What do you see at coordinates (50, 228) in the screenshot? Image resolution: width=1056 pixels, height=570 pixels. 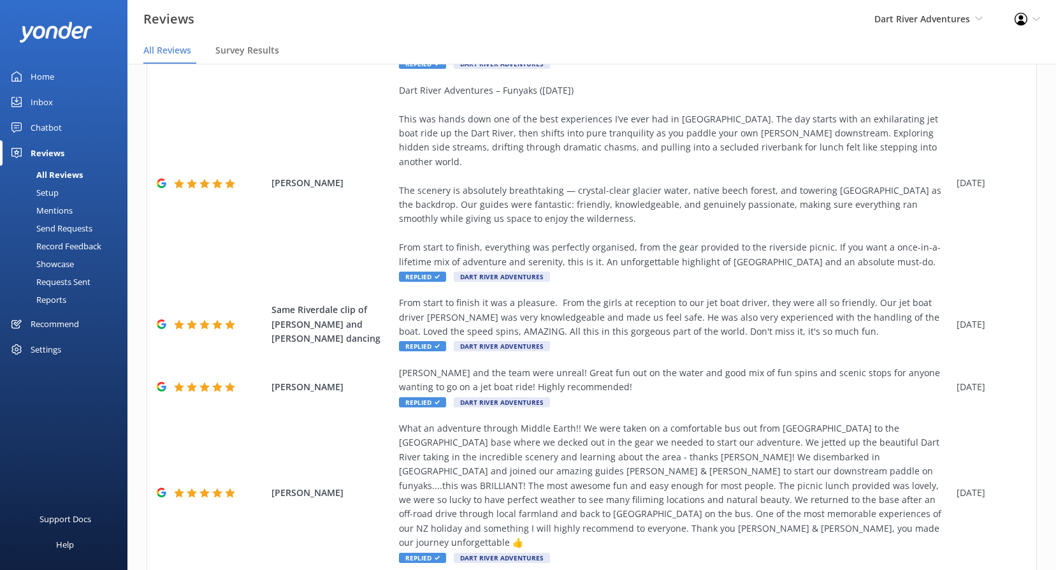 I see `div: Send Requests` at bounding box center [50, 228].